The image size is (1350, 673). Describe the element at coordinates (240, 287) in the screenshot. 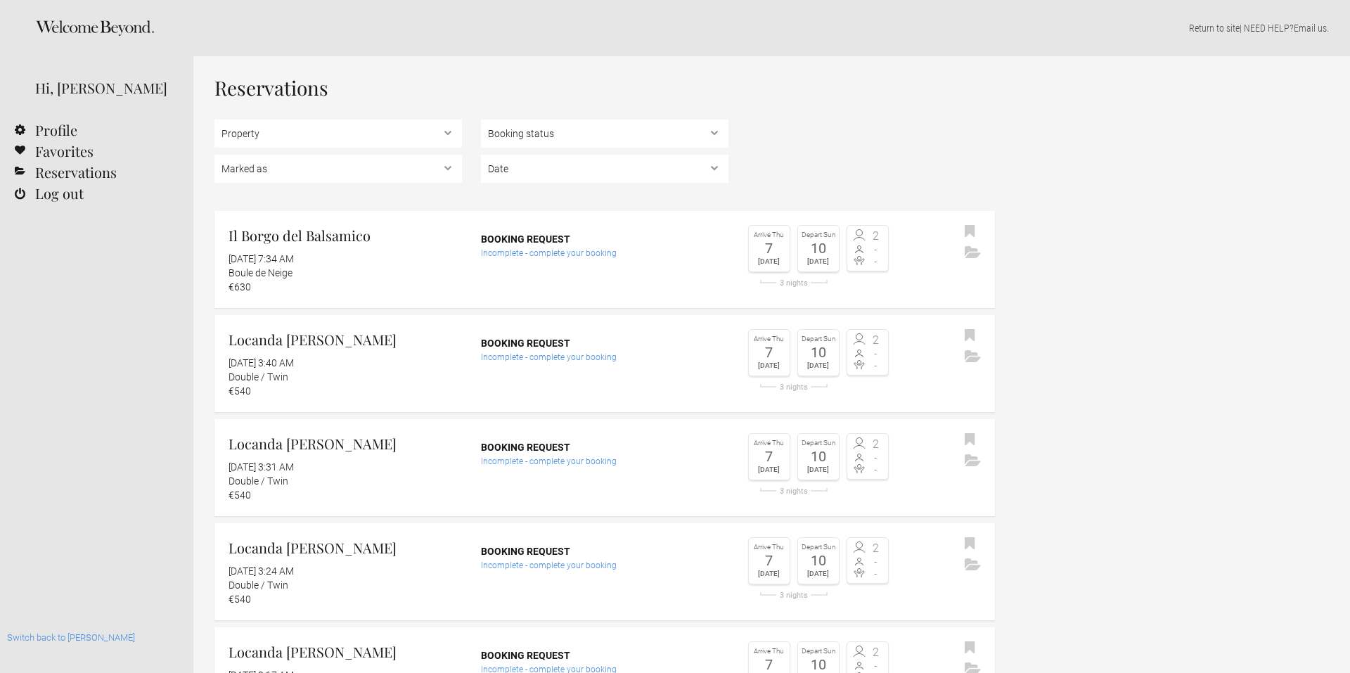

I see `flynt-currency: €630` at that location.